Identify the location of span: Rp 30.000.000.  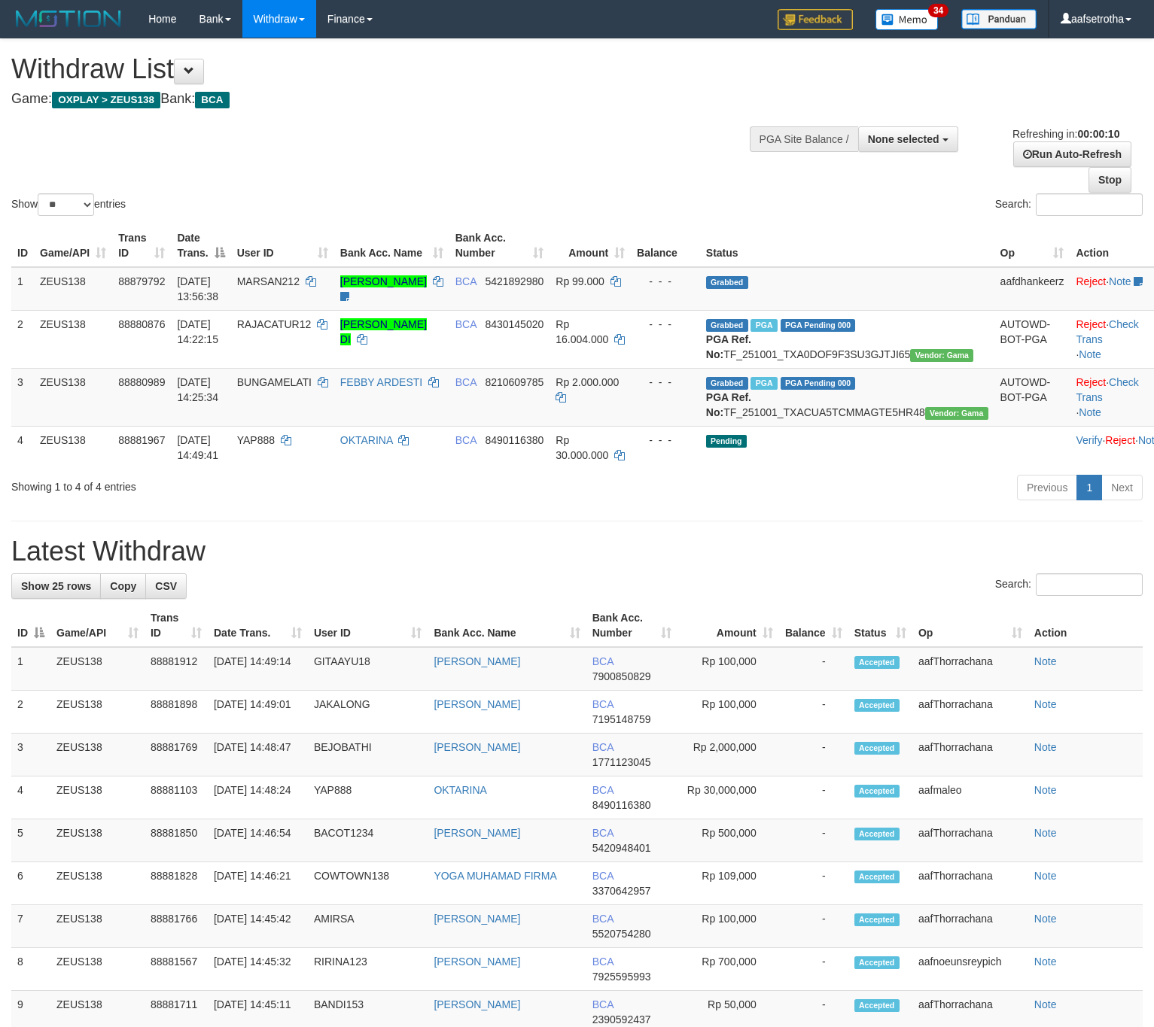
(582, 448).